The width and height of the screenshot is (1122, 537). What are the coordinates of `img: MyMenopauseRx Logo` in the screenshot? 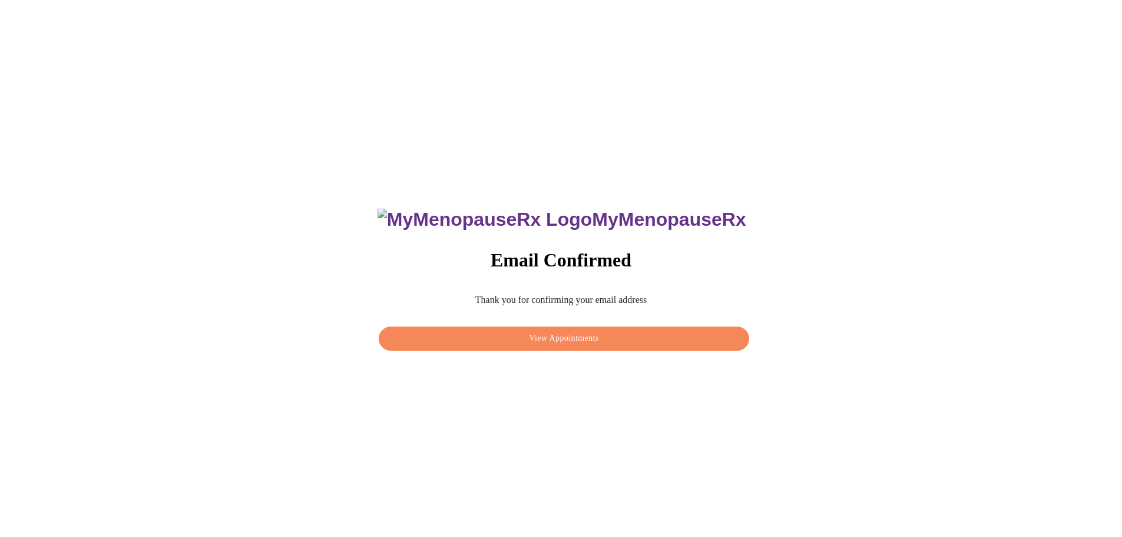 It's located at (485, 219).